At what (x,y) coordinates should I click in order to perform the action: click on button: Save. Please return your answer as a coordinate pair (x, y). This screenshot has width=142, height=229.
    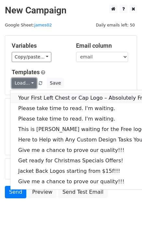
    Looking at the image, I should click on (55, 83).